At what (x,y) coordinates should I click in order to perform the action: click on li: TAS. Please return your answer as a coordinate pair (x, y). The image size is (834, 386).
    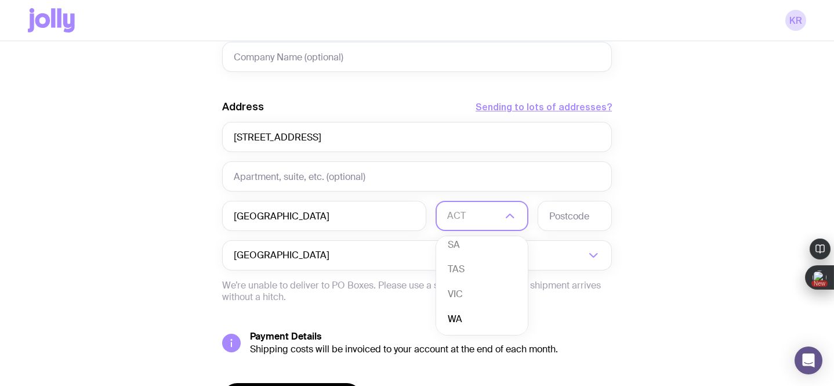
    Looking at the image, I should click on (482, 269).